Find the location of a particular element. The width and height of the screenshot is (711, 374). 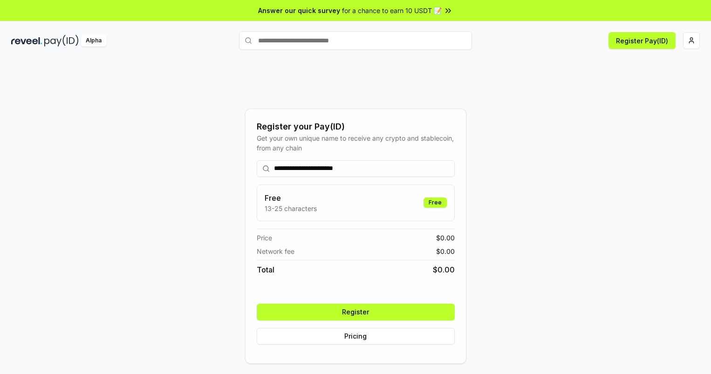

div: Get your own unique name to receive any crypto and stablecoin, from any chain is located at coordinates (355, 143).